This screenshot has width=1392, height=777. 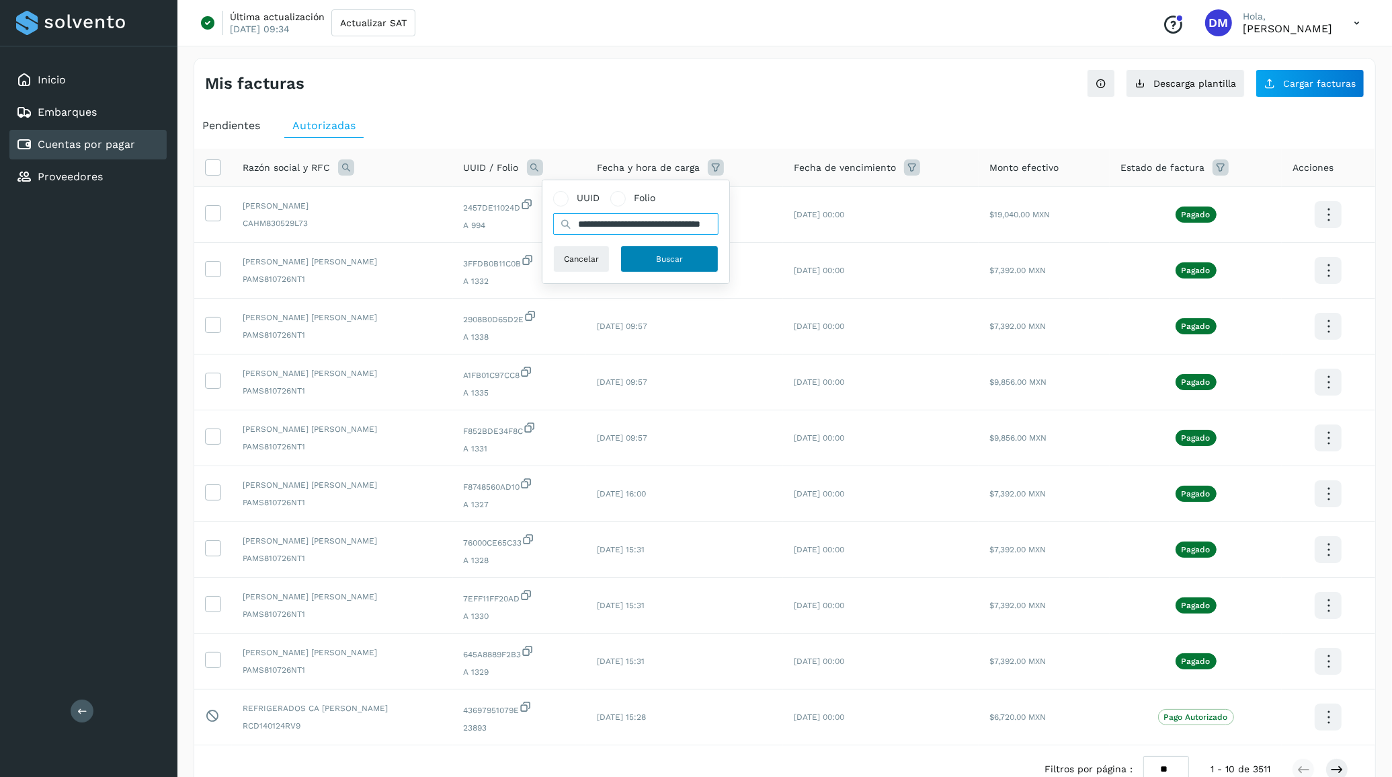 What do you see at coordinates (373, 23) in the screenshot?
I see `span: Actualizar SAT` at bounding box center [373, 23].